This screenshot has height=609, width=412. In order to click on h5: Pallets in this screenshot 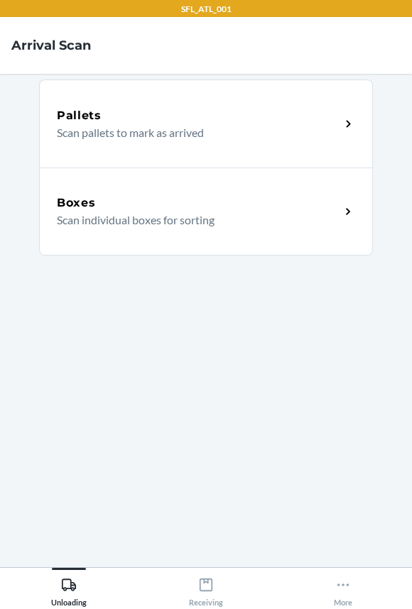, I will do `click(79, 116)`.